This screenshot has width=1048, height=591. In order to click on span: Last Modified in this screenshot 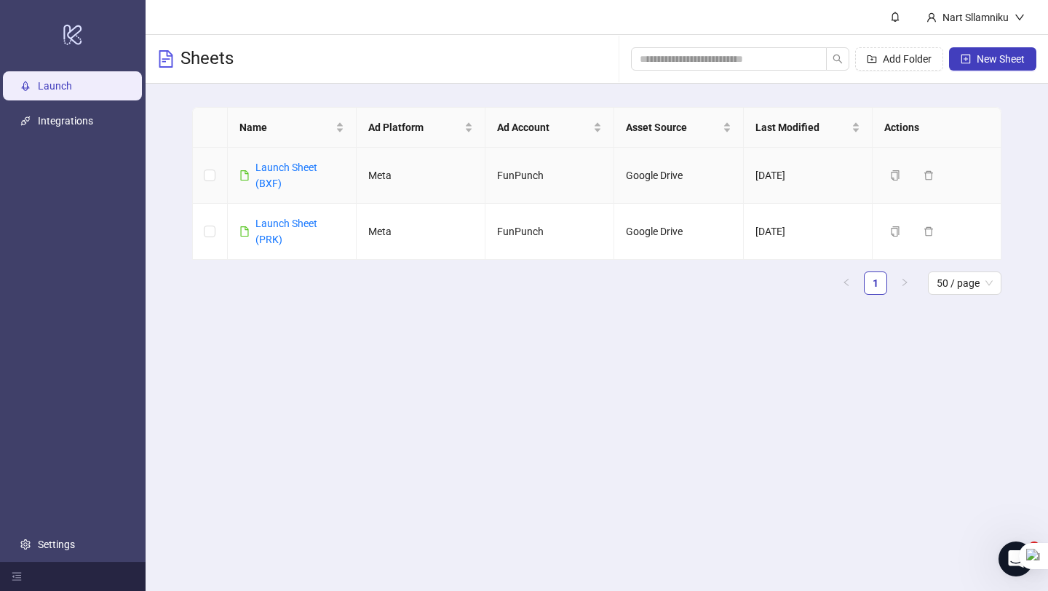, I will do `click(802, 127)`.